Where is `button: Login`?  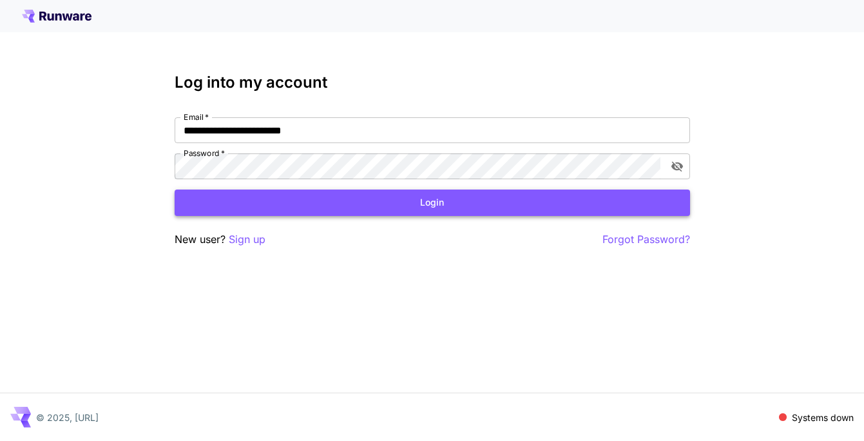
button: Login is located at coordinates (432, 202).